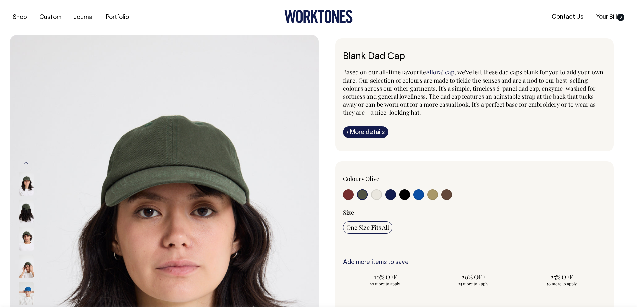  Describe the element at coordinates (473, 277) in the screenshot. I see `span: 20% OFF` at that location.